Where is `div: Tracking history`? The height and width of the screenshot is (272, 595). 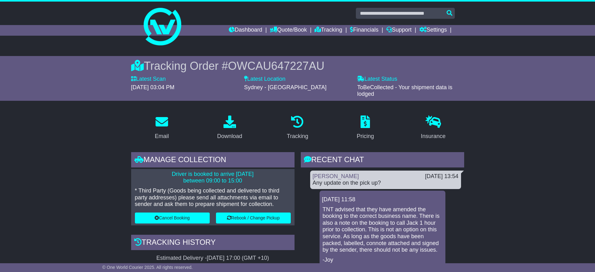
div: Tracking history is located at coordinates (213, 243).